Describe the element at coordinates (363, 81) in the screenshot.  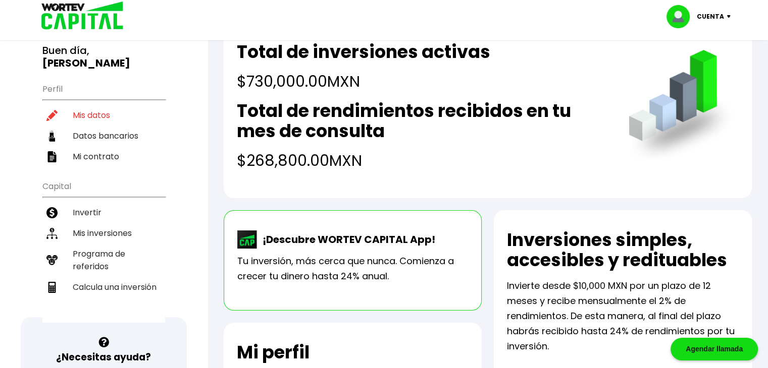
I see `h4: $730,000.00 MXN` at that location.